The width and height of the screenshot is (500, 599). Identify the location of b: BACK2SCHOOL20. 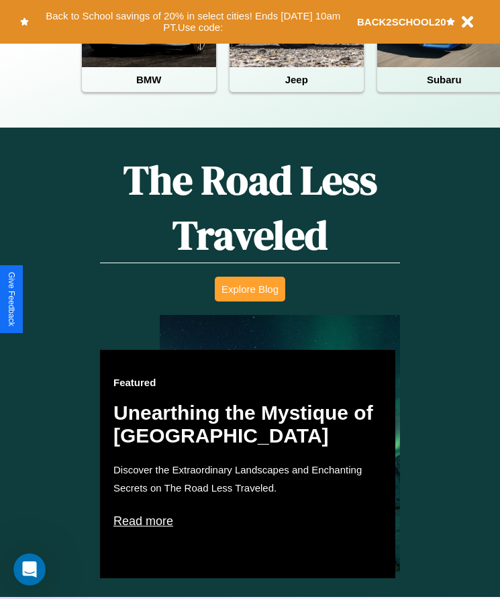
(402, 21).